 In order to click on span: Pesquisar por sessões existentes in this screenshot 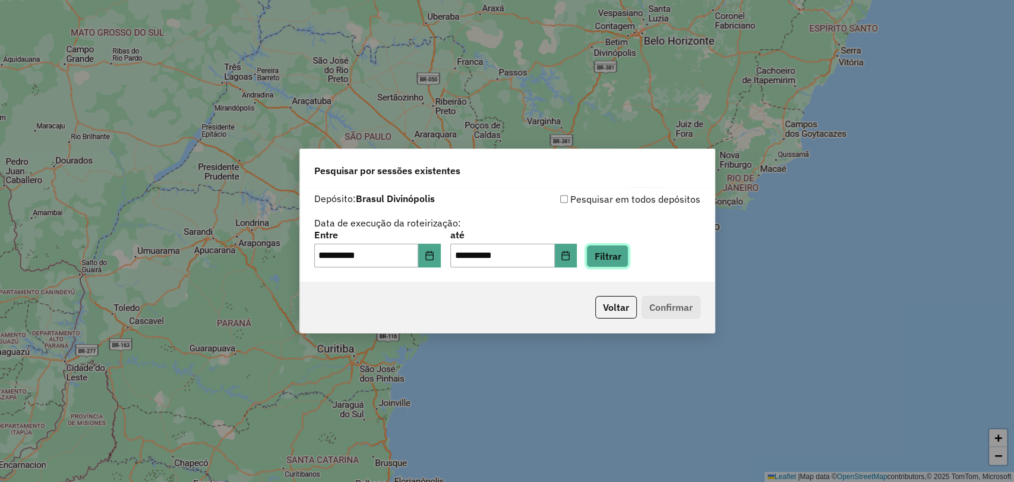, I will do `click(387, 170)`.